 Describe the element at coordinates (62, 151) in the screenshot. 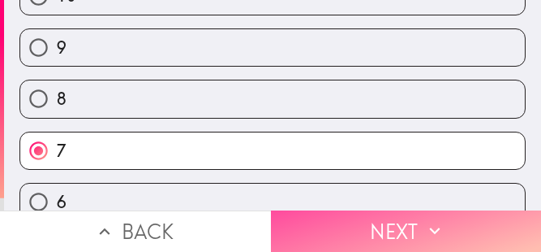

I see `span: 7` at that location.